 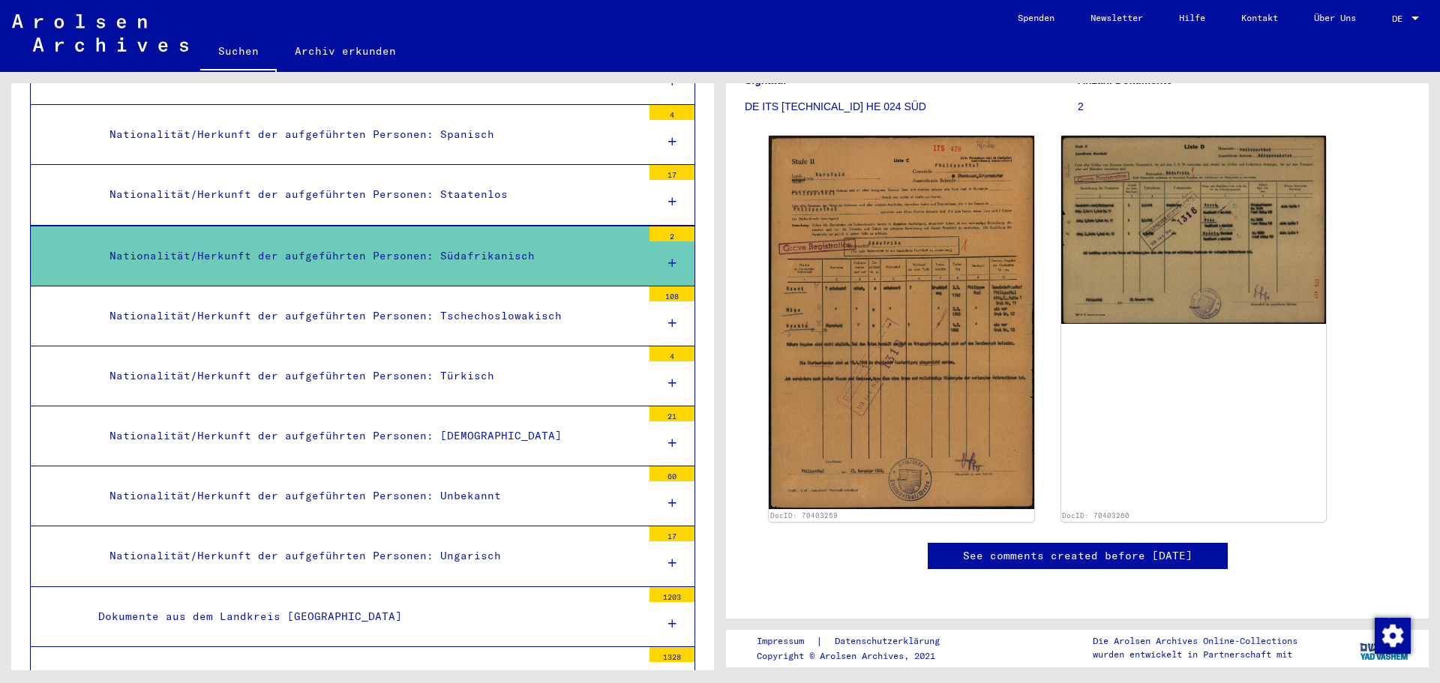 I want to click on div: 21, so click(x=672, y=414).